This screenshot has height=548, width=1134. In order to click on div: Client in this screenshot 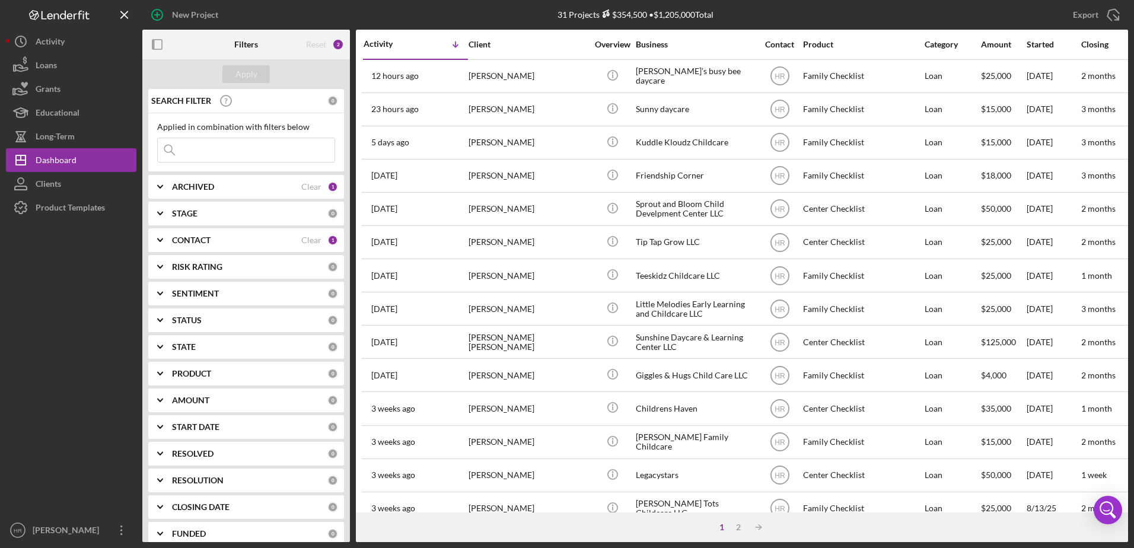, I will do `click(528, 44)`.